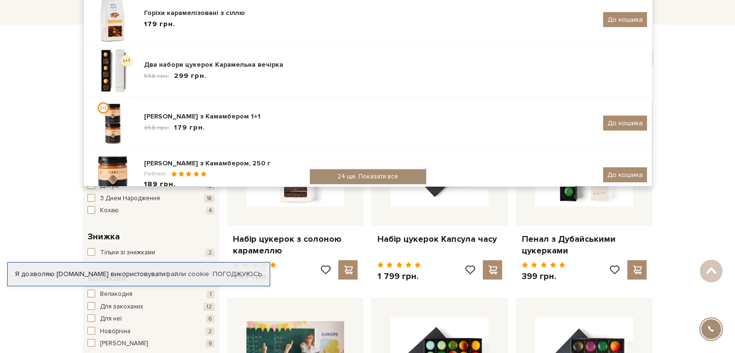 The height and width of the screenshot is (353, 735). Describe the element at coordinates (209, 198) in the screenshot. I see `span: 18` at that location.